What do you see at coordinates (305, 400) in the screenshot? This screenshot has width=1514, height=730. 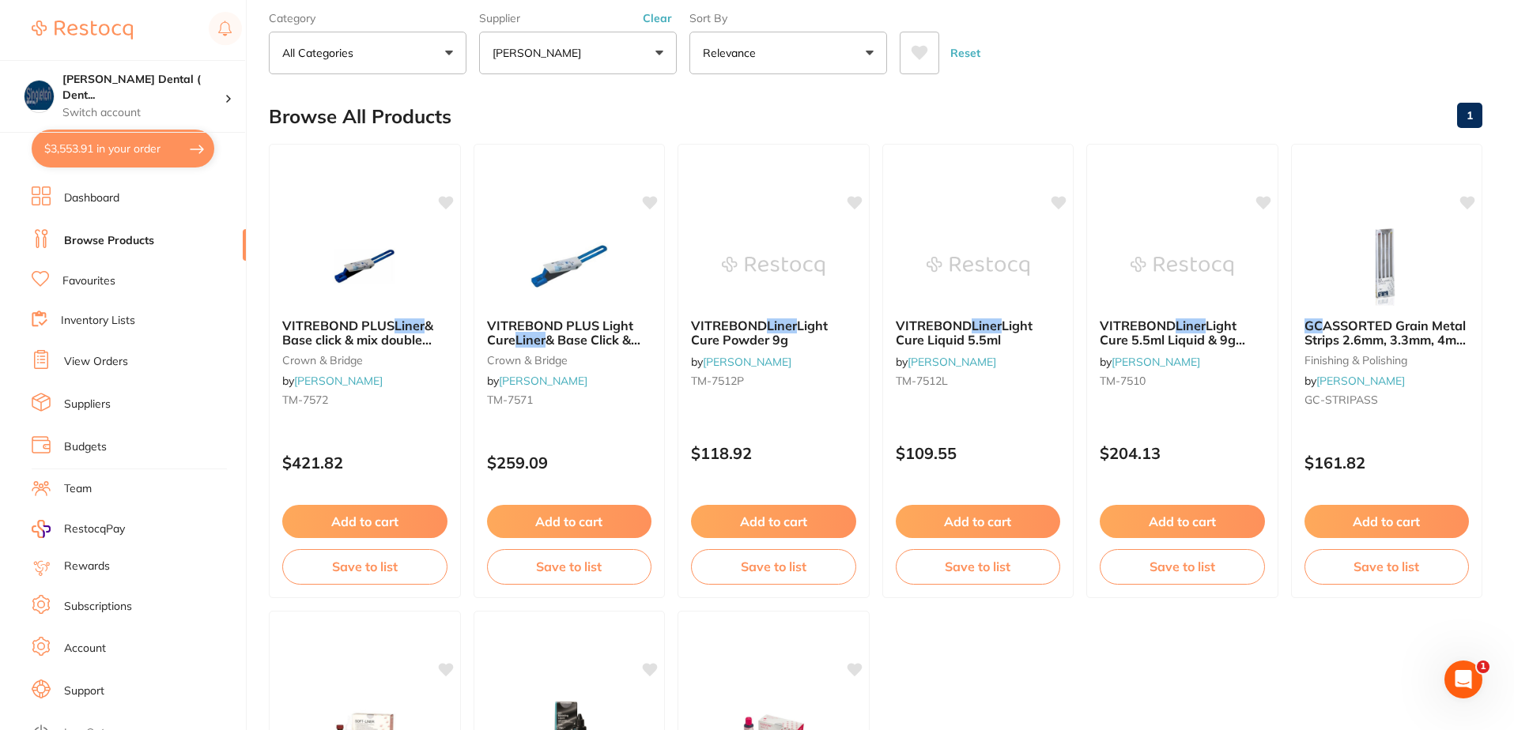 I see `span: TM-7572` at bounding box center [305, 400].